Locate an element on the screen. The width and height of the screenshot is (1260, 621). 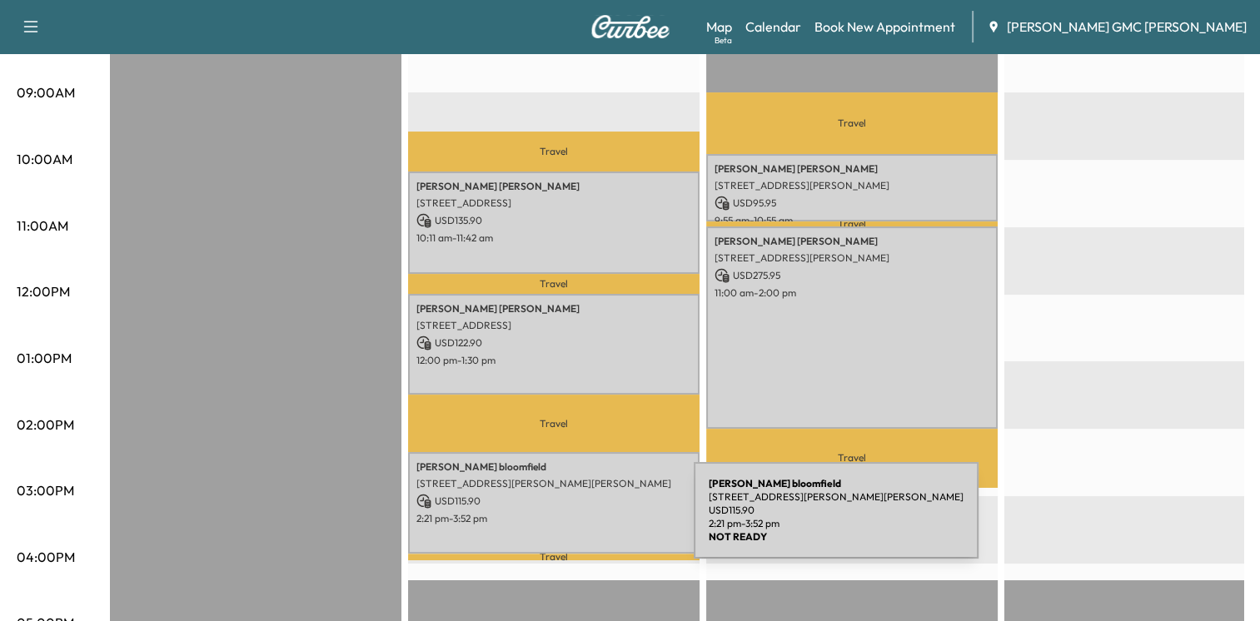
p: 2:21 pm - 3:52 pm is located at coordinates (554, 519).